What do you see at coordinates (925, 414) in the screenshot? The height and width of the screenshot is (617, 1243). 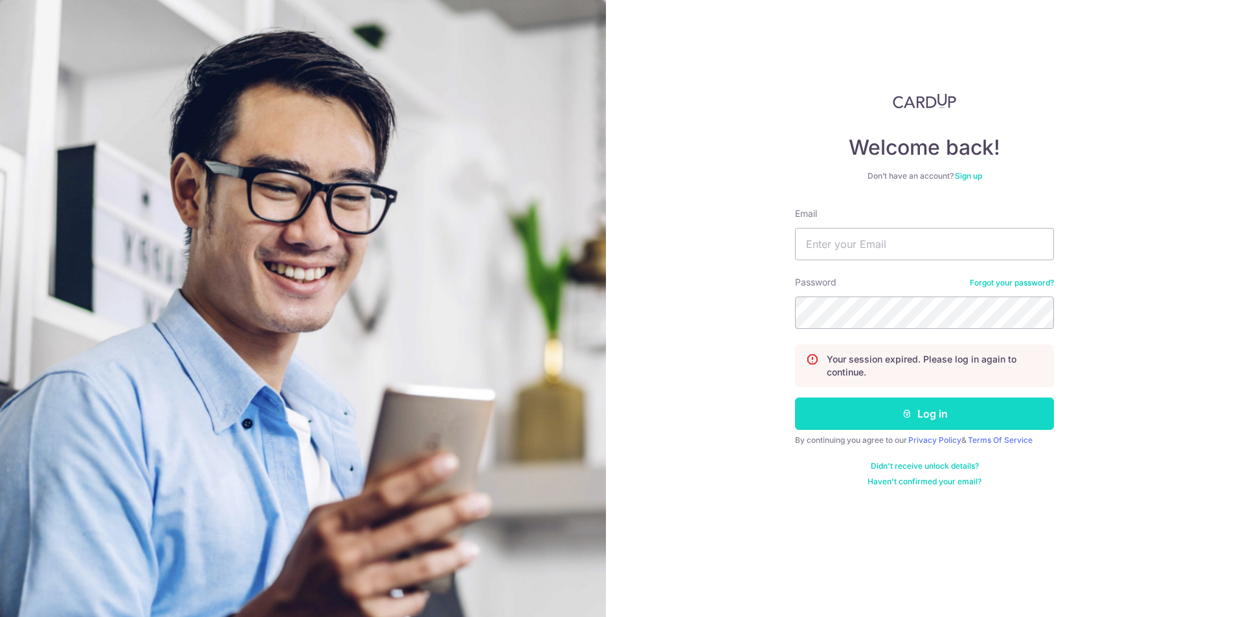 I see `button: Log in` at bounding box center [925, 414].